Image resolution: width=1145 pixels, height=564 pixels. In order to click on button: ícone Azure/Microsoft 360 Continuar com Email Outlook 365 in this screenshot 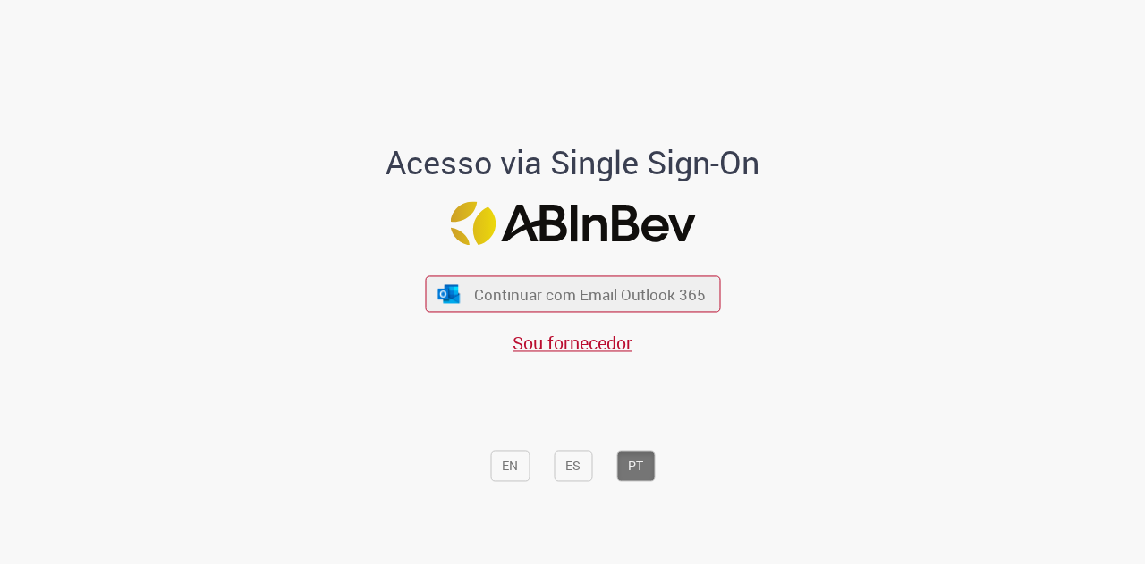, I will do `click(573, 293)`.